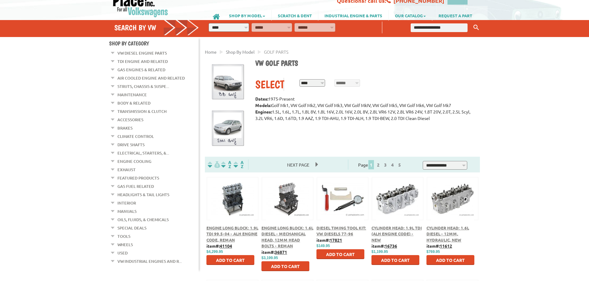 The height and width of the screenshot is (281, 589). Describe the element at coordinates (380, 165) in the screenshot. I see `div: Page` at that location.